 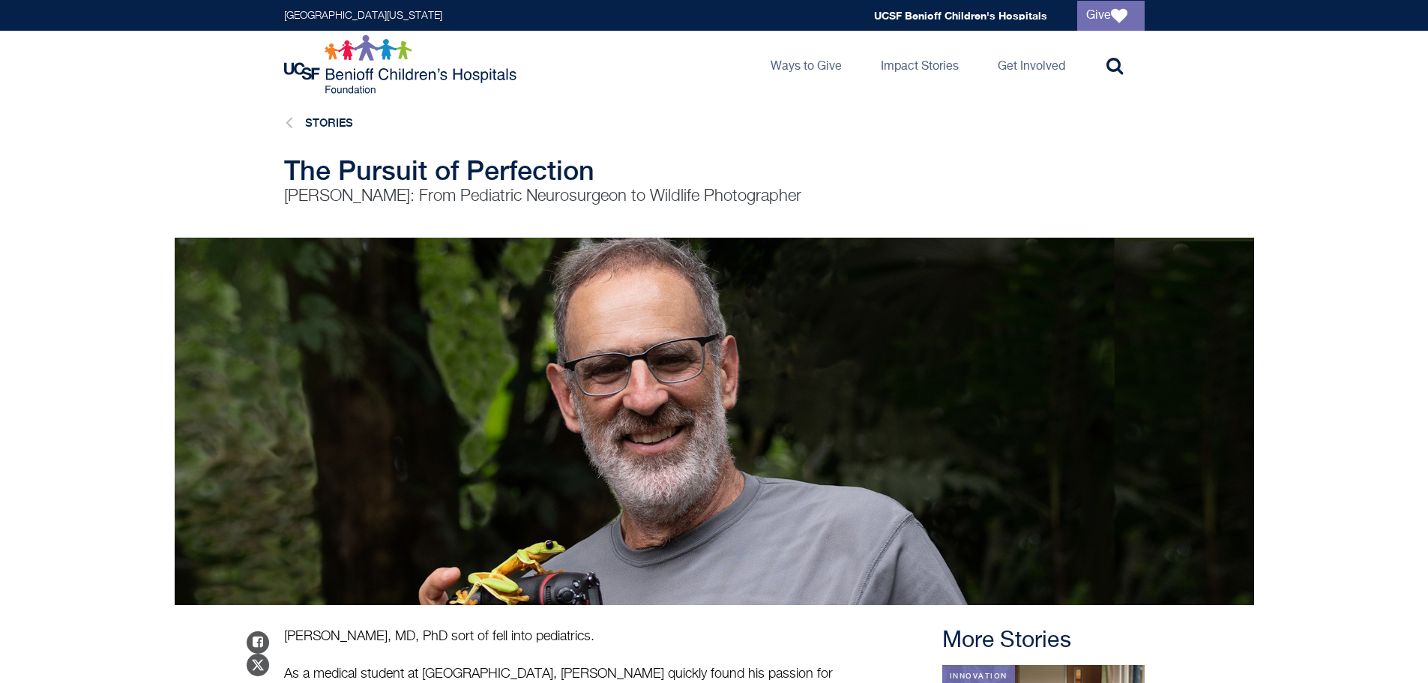 I want to click on h2: More Stories, so click(x=1043, y=641).